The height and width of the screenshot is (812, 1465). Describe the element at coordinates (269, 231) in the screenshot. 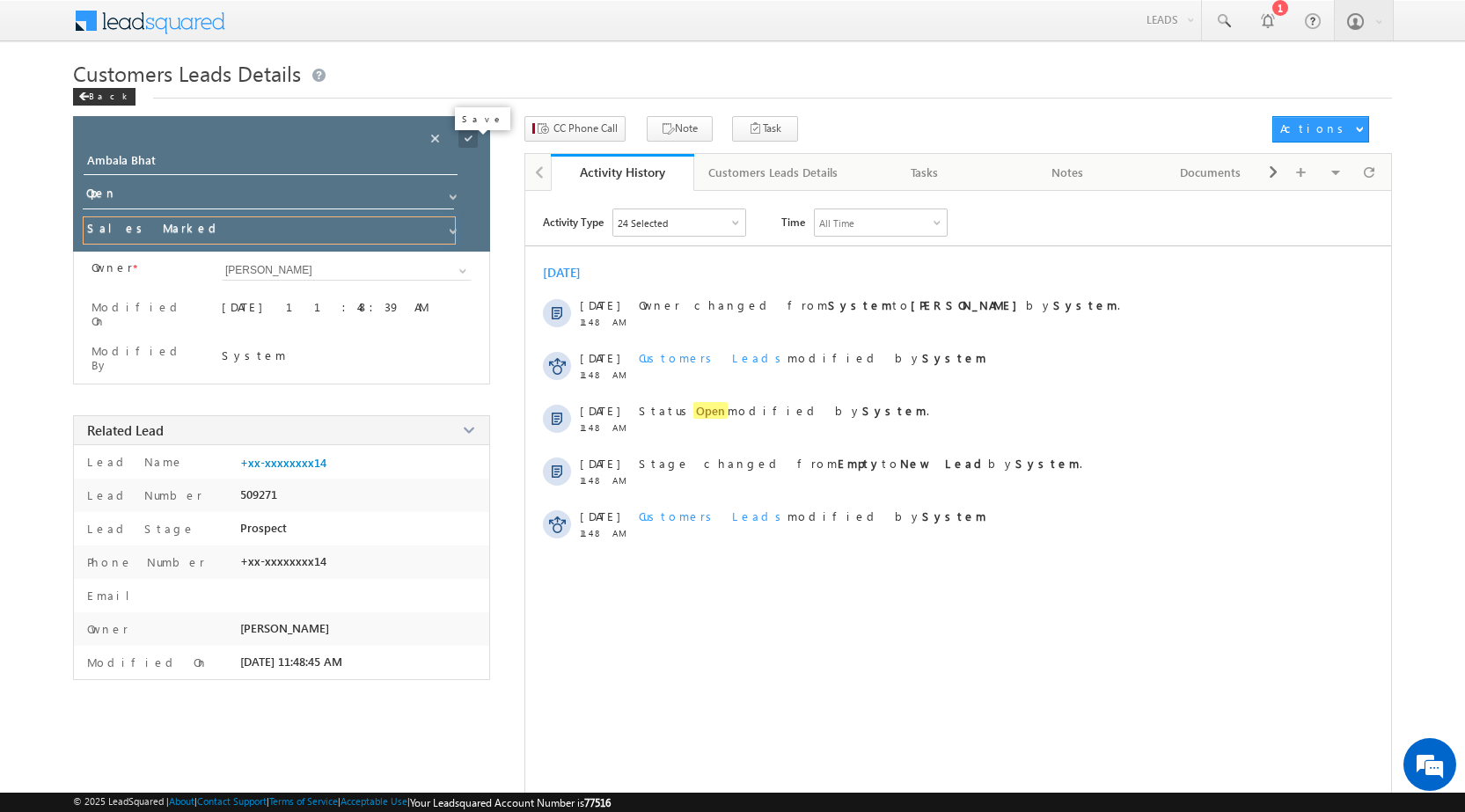

I see `input: Stage` at that location.